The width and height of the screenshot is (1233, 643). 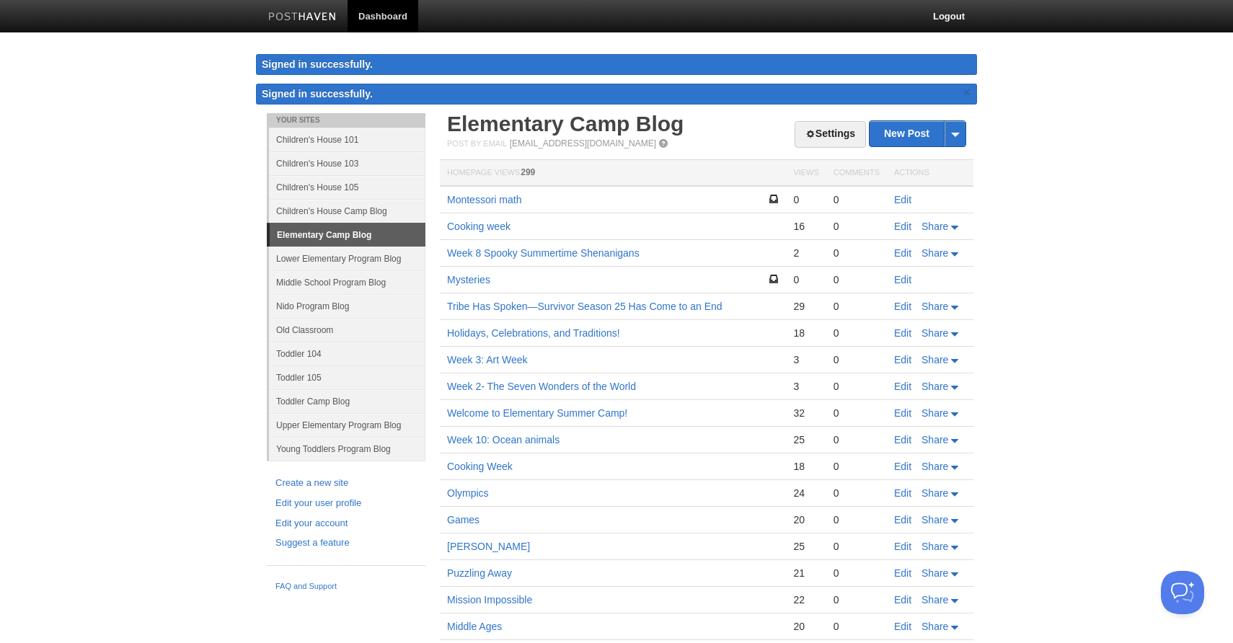 What do you see at coordinates (613, 173) in the screenshot?
I see `th: Homepage Views` at bounding box center [613, 173].